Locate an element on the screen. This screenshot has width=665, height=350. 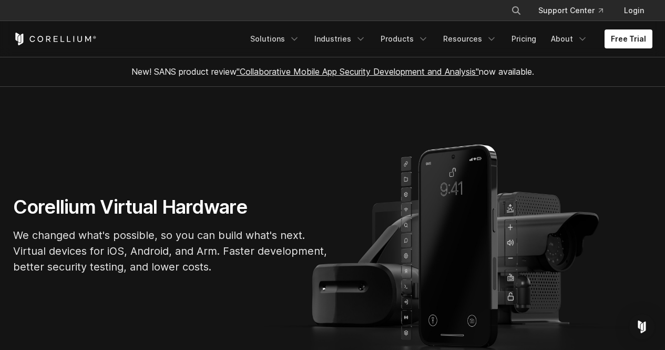
a: Login is located at coordinates (634, 11).